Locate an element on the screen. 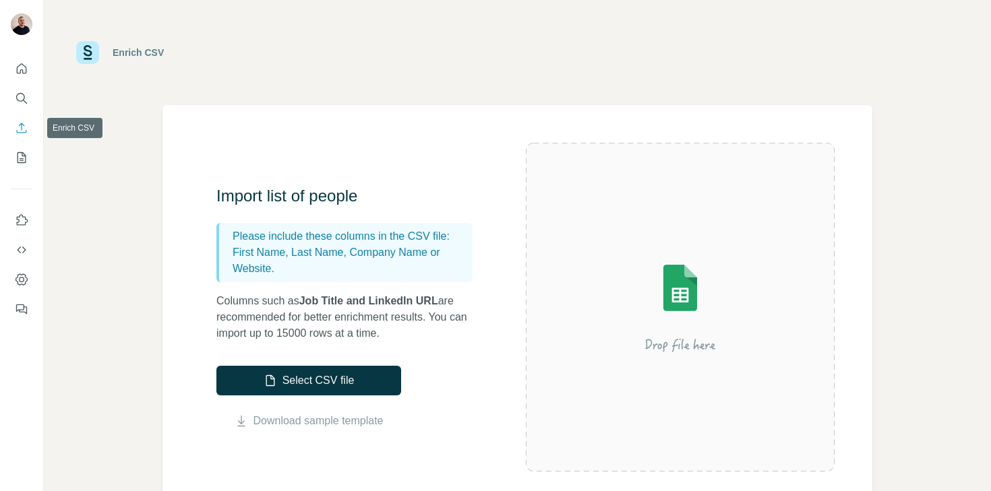 The width and height of the screenshot is (991, 491). p: Please include these columns in the CSV file: is located at coordinates (350, 237).